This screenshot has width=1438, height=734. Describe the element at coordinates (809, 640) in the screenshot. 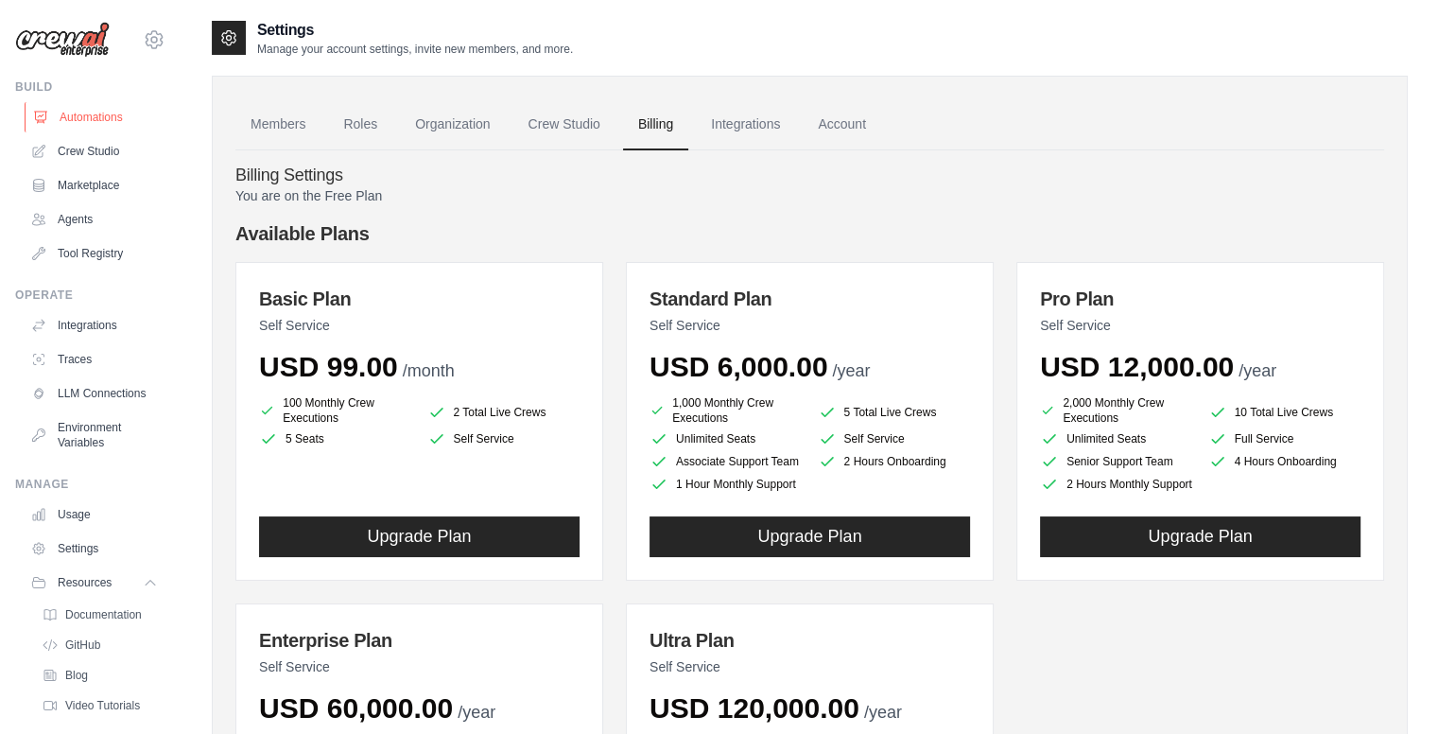

I see `h3: Ultra Plan` at that location.